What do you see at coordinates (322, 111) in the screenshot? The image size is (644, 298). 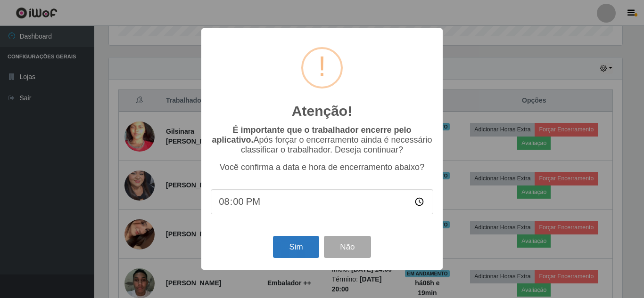 I see `h2: Atenção!` at bounding box center [322, 111].